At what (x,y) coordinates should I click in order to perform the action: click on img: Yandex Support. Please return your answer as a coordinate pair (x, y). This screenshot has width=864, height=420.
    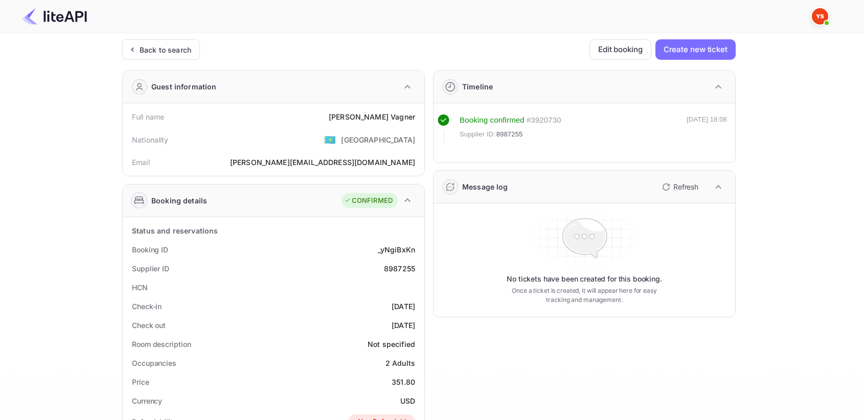
    Looking at the image, I should click on (820, 16).